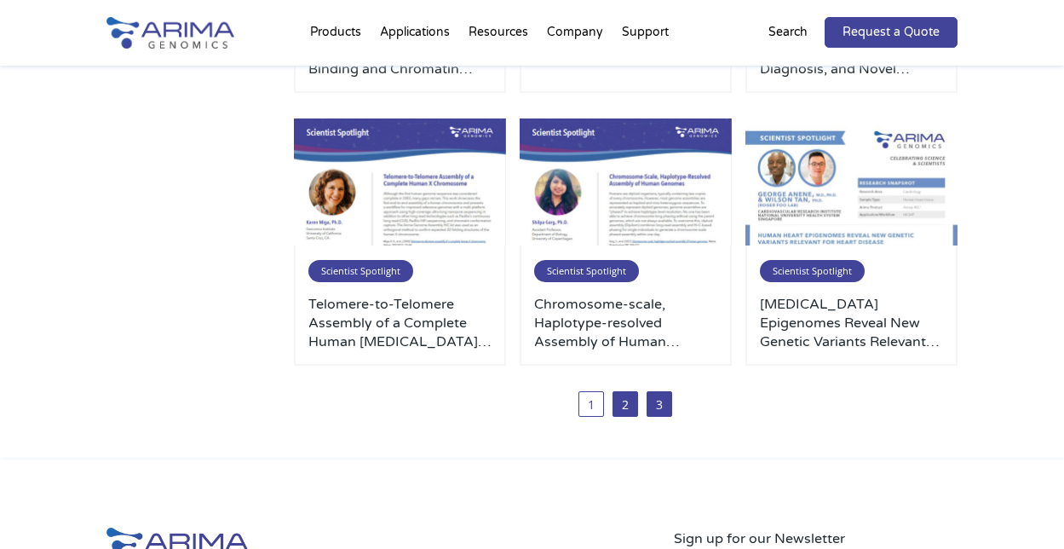 Image resolution: width=1064 pixels, height=549 pixels. Describe the element at coordinates (788, 32) in the screenshot. I see `p: Search` at that location.